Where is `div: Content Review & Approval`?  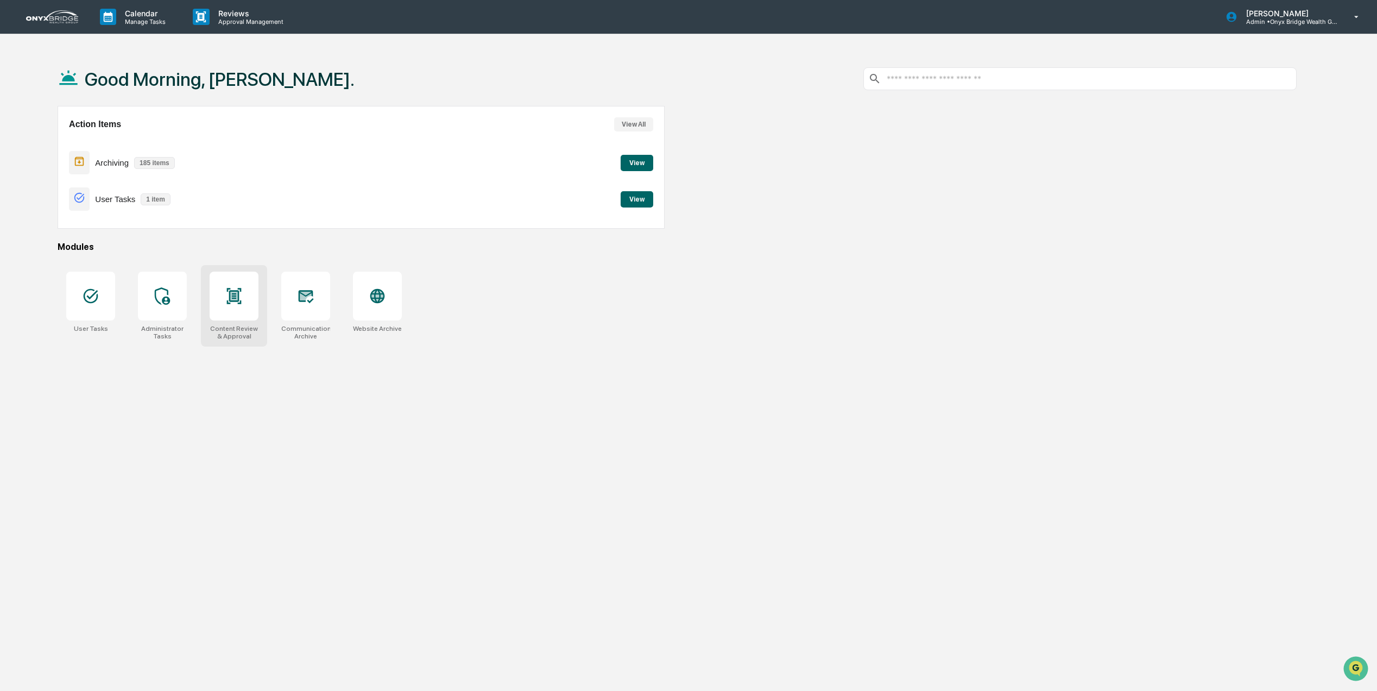
div: Content Review & Approval is located at coordinates (234, 332).